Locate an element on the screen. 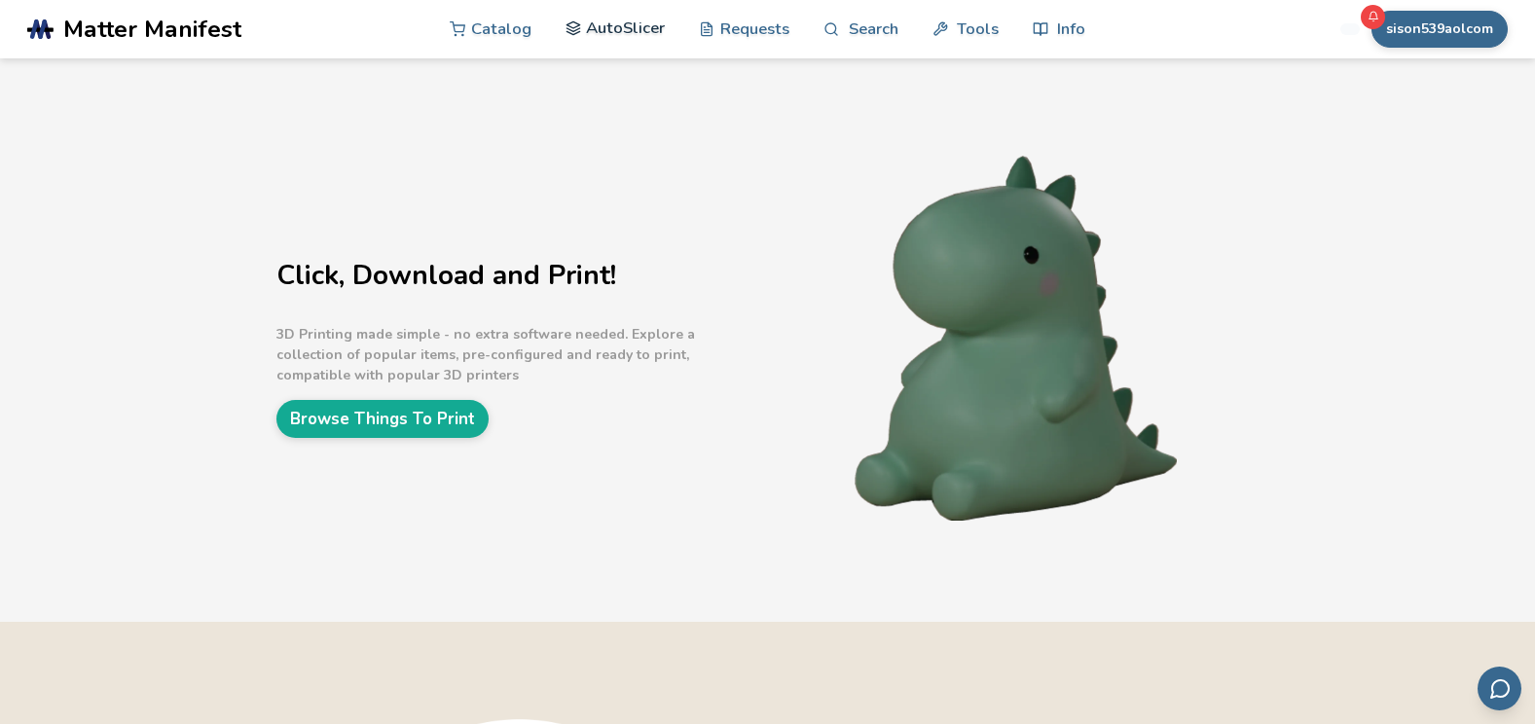 Image resolution: width=1535 pixels, height=724 pixels. span: Matter Manifest is located at coordinates (152, 29).